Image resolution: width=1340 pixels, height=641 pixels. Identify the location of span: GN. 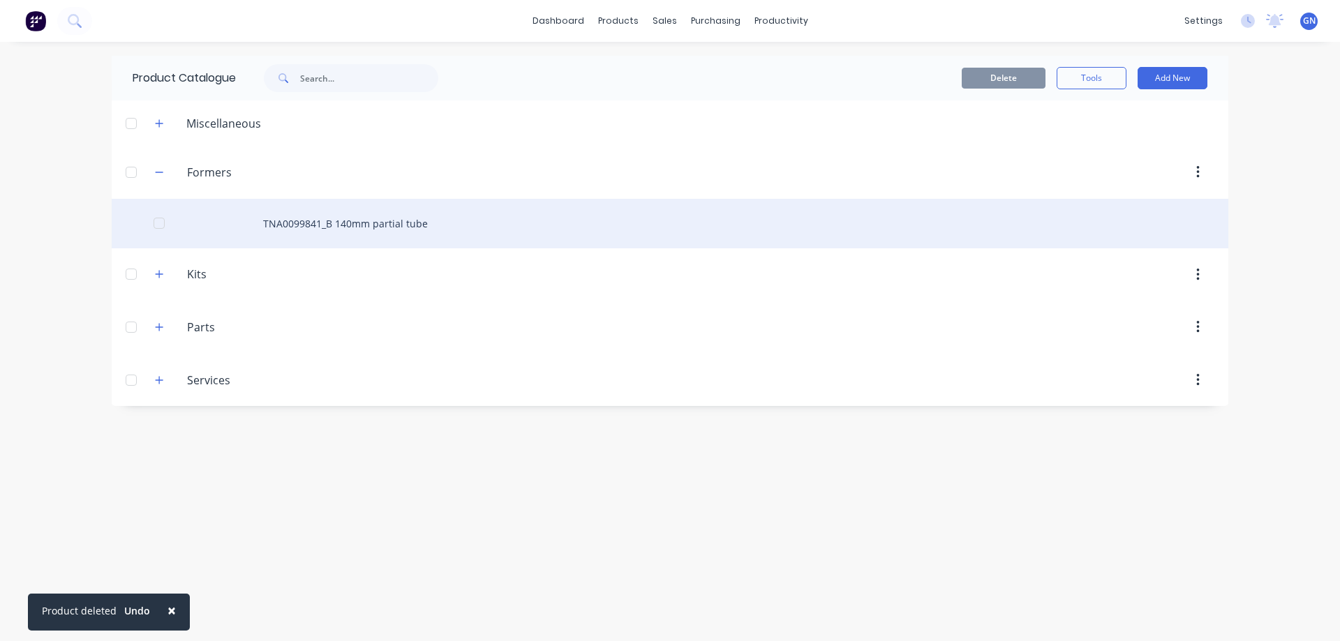
(1309, 21).